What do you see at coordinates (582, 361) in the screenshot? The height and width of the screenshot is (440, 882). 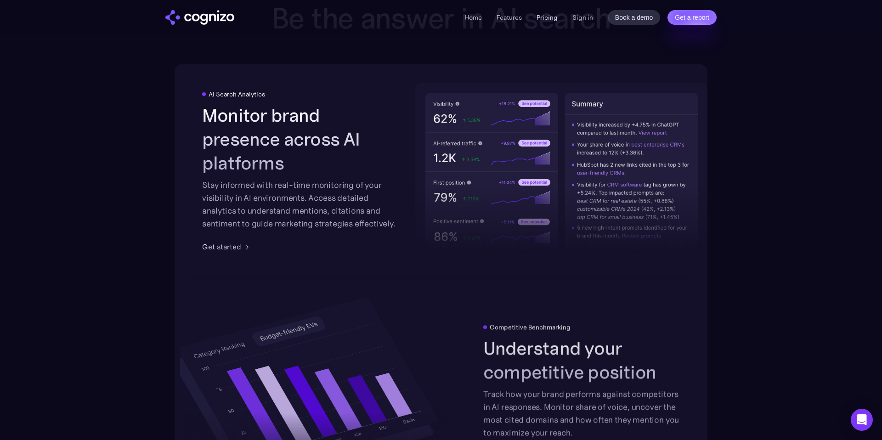 I see `h2: Understand your competitive position` at bounding box center [582, 361].